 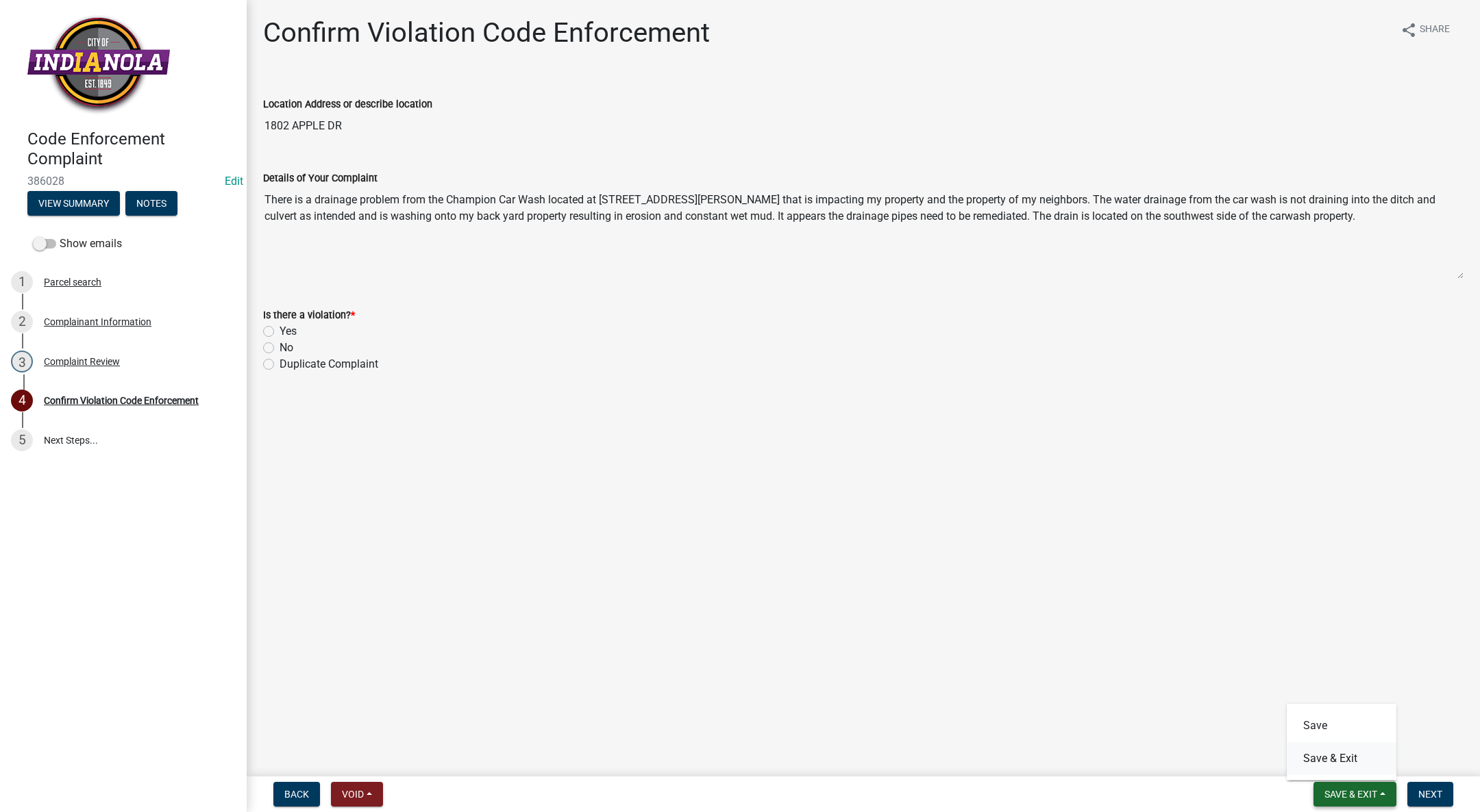 What do you see at coordinates (124, 181) in the screenshot?
I see `span: 386028` at bounding box center [124, 181].